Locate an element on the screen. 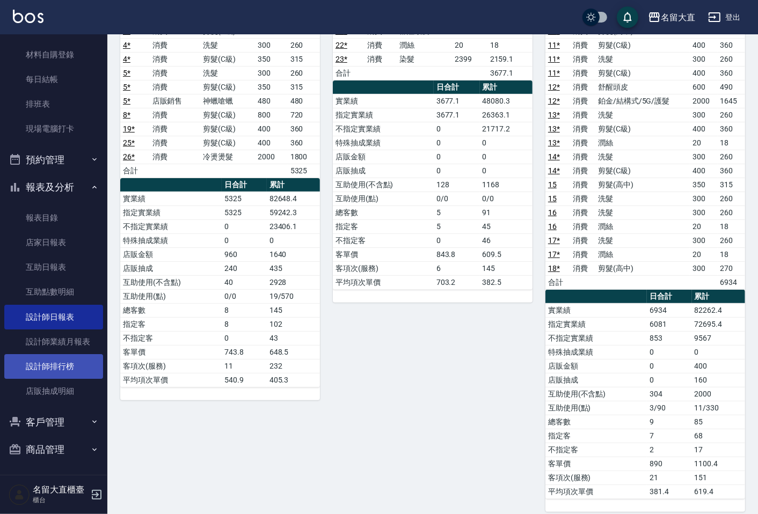  button: save is located at coordinates (628, 17).